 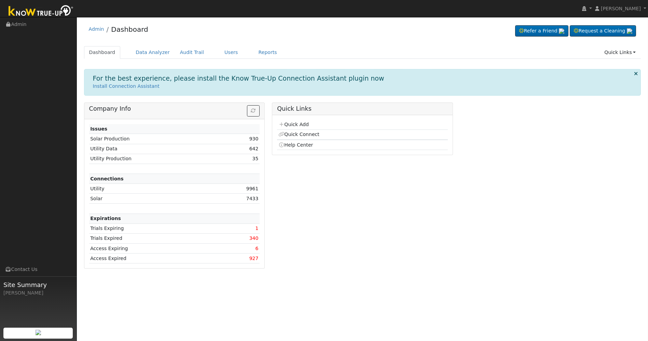 What do you see at coordinates (174, 109) in the screenshot?
I see `h5: Company Info` at bounding box center [174, 109].